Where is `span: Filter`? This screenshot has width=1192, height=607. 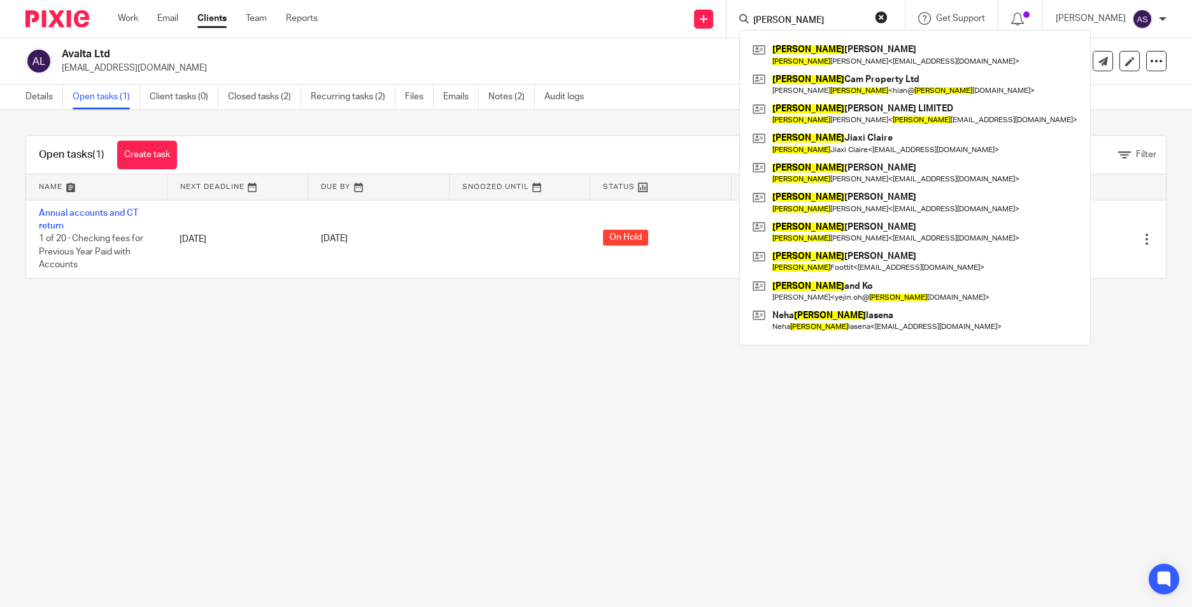
span: Filter is located at coordinates (1146, 155).